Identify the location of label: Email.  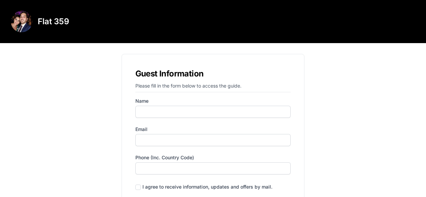
(213, 129).